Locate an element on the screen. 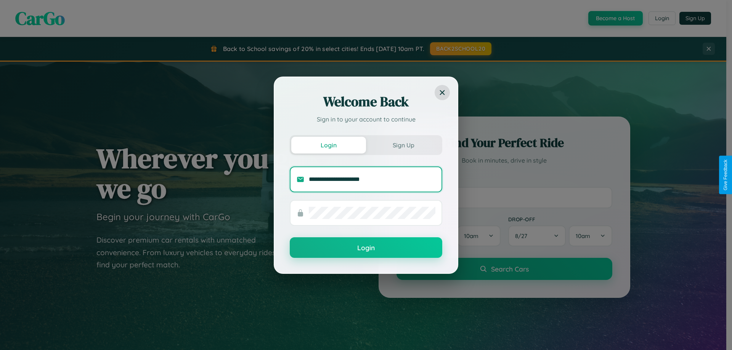 This screenshot has height=350, width=732. p: Sign in to your account to continue is located at coordinates (366, 119).